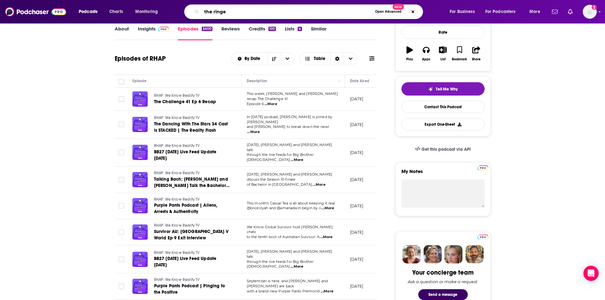 The width and height of the screenshot is (605, 300). What do you see at coordinates (443, 54) in the screenshot?
I see `button: List` at bounding box center [443, 54].